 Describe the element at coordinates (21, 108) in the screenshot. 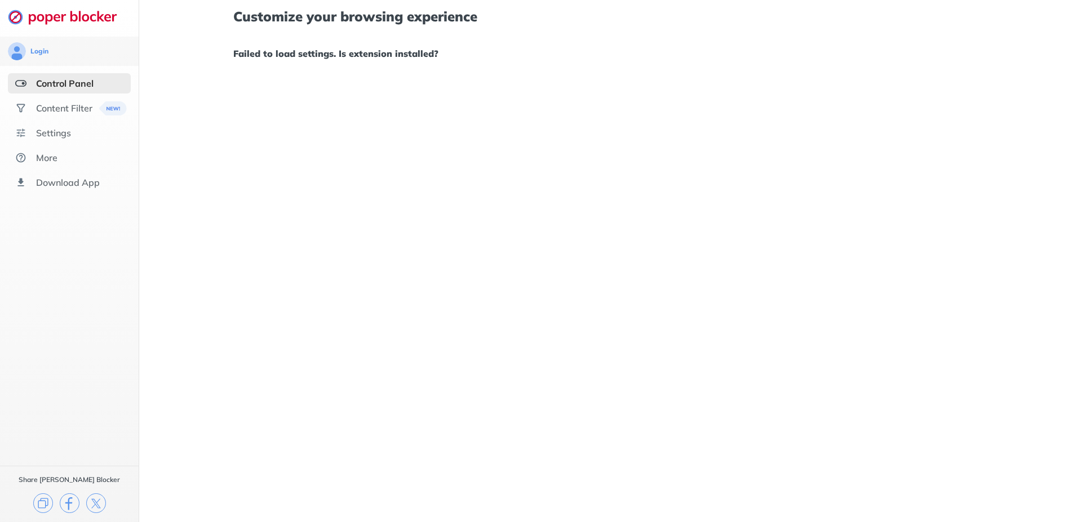

I see `img: social.svg` at that location.